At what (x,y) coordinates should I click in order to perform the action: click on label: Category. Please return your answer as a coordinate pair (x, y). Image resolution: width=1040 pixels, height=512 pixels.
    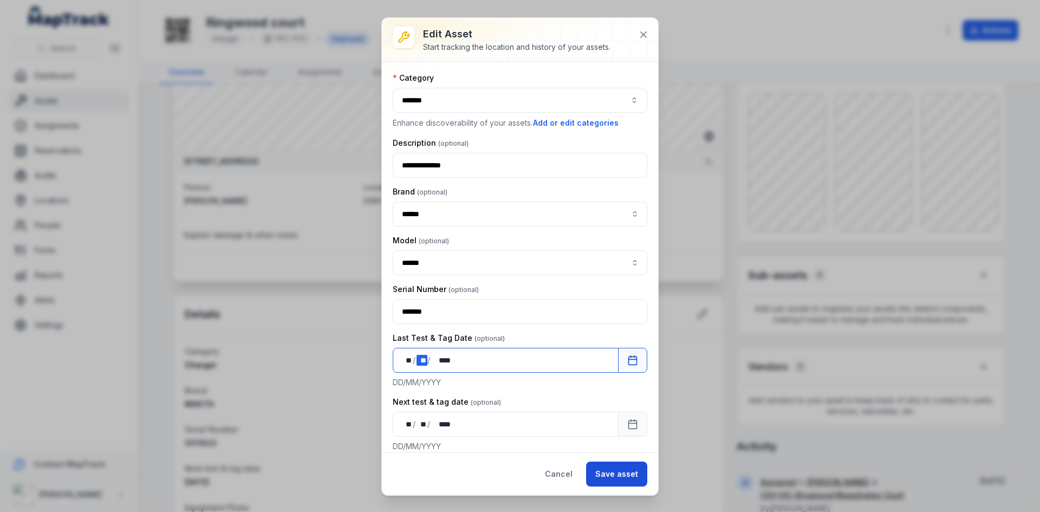
    Looking at the image, I should click on (413, 78).